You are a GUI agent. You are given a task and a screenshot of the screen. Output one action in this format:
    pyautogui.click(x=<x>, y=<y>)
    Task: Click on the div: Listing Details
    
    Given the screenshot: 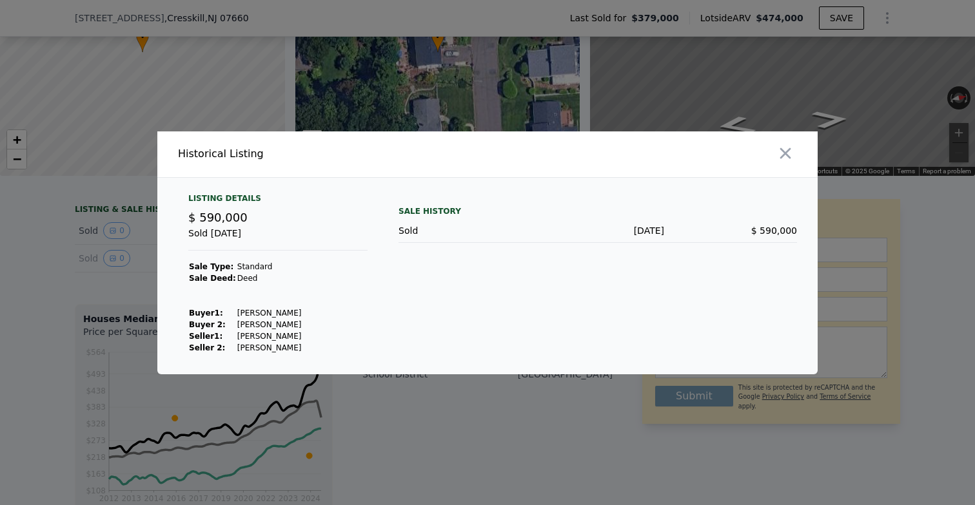 What is the action you would take?
    pyautogui.click(x=278, y=201)
    